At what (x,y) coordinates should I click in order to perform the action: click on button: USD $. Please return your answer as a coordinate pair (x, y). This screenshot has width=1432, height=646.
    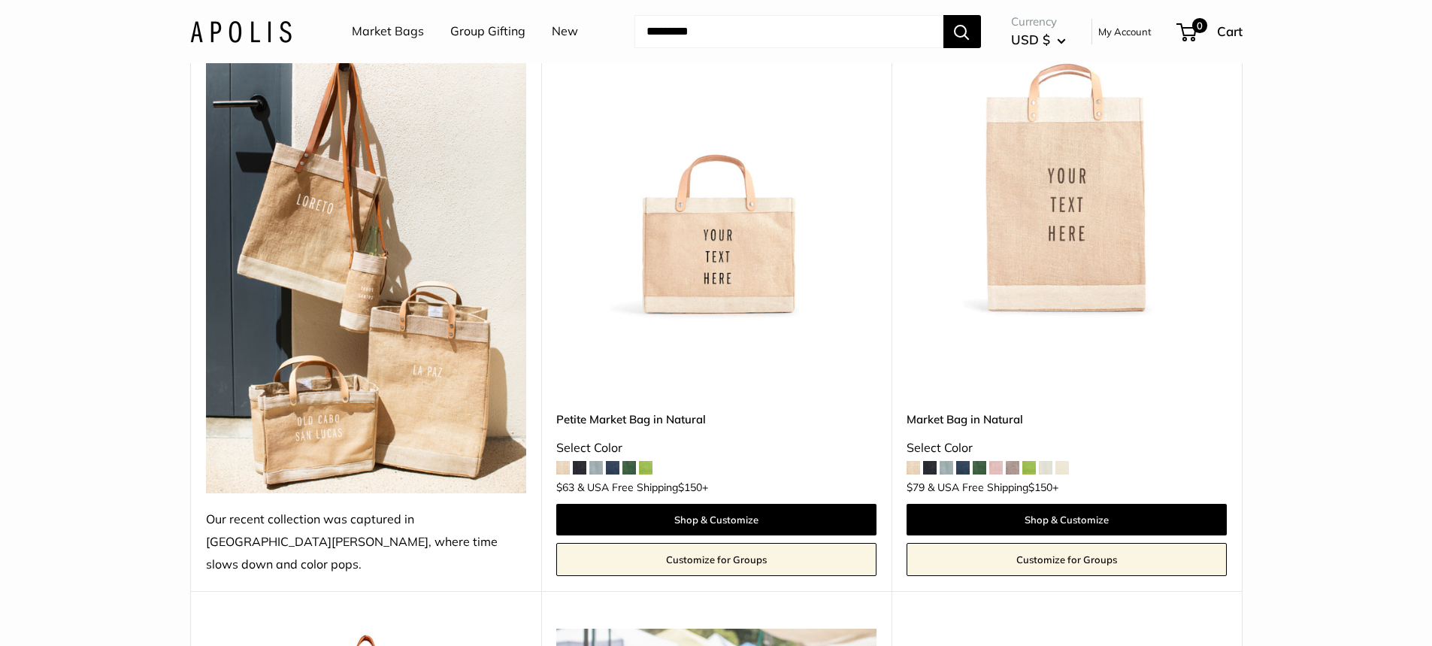
    Looking at the image, I should click on (1038, 40).